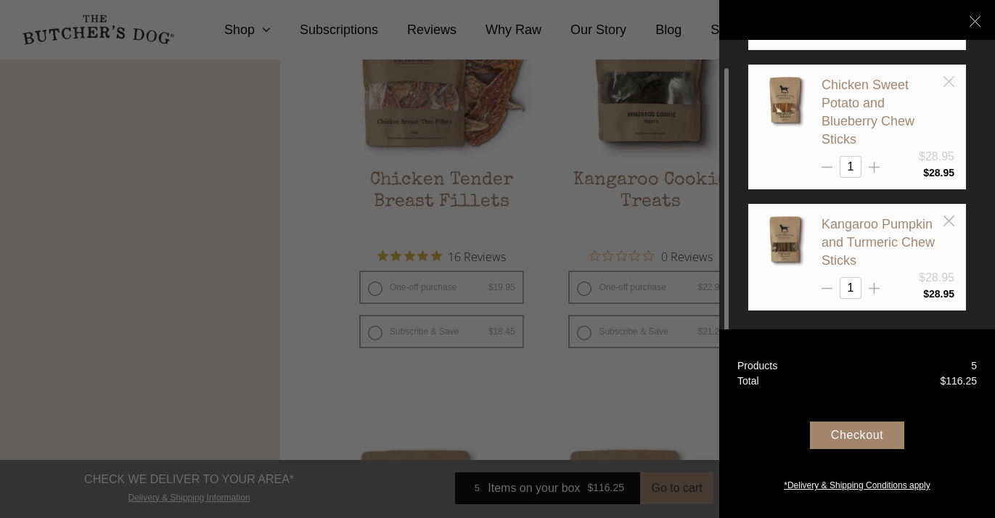  I want to click on a: Kangaroo Pumpkin and Turmeric Chew Sticks, so click(878, 242).